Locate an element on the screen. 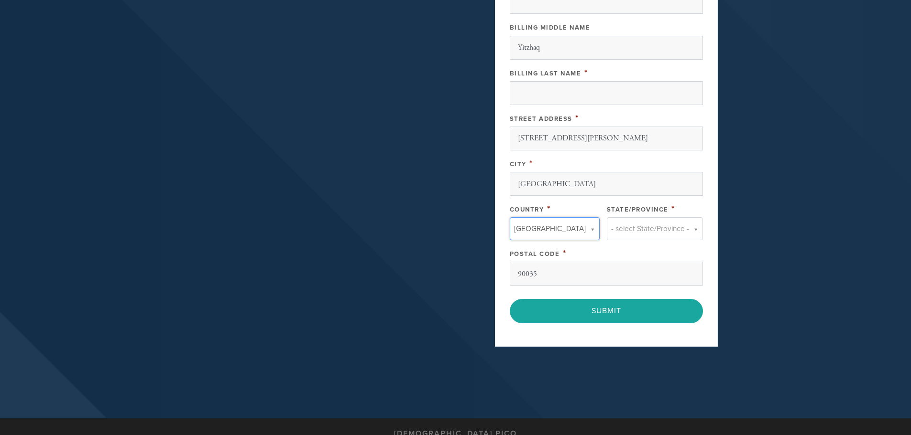 This screenshot has width=911, height=435. label: Street Address is located at coordinates (541, 119).